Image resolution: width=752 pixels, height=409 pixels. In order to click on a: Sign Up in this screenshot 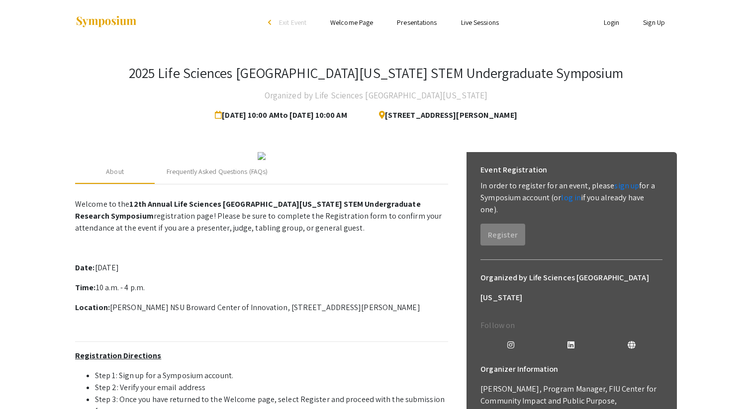, I will do `click(654, 22)`.